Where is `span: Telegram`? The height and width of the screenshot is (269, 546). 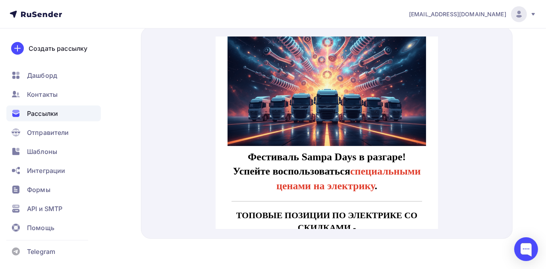
span: Telegram is located at coordinates (41, 252).